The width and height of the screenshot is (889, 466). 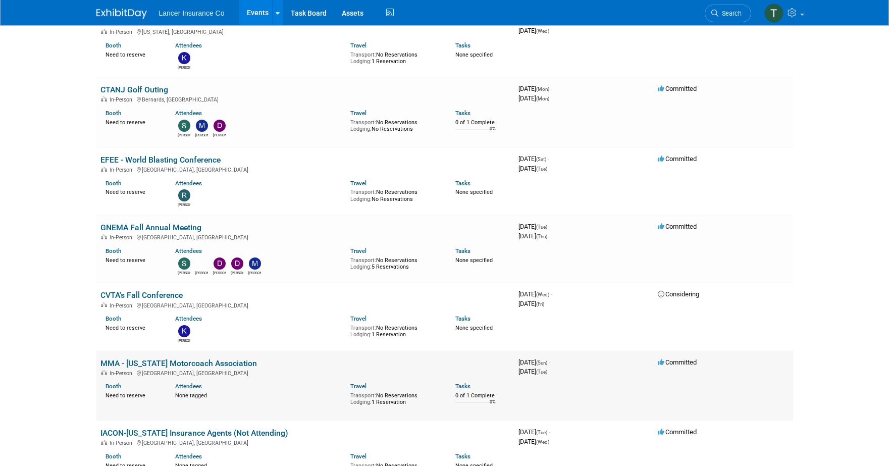 I want to click on div: Steven O'Shea, so click(x=184, y=273).